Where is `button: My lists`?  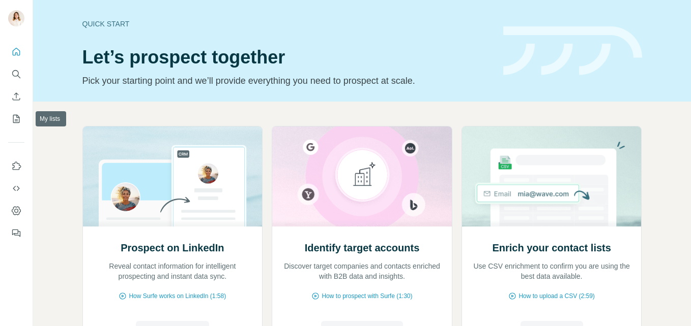 button: My lists is located at coordinates (16, 119).